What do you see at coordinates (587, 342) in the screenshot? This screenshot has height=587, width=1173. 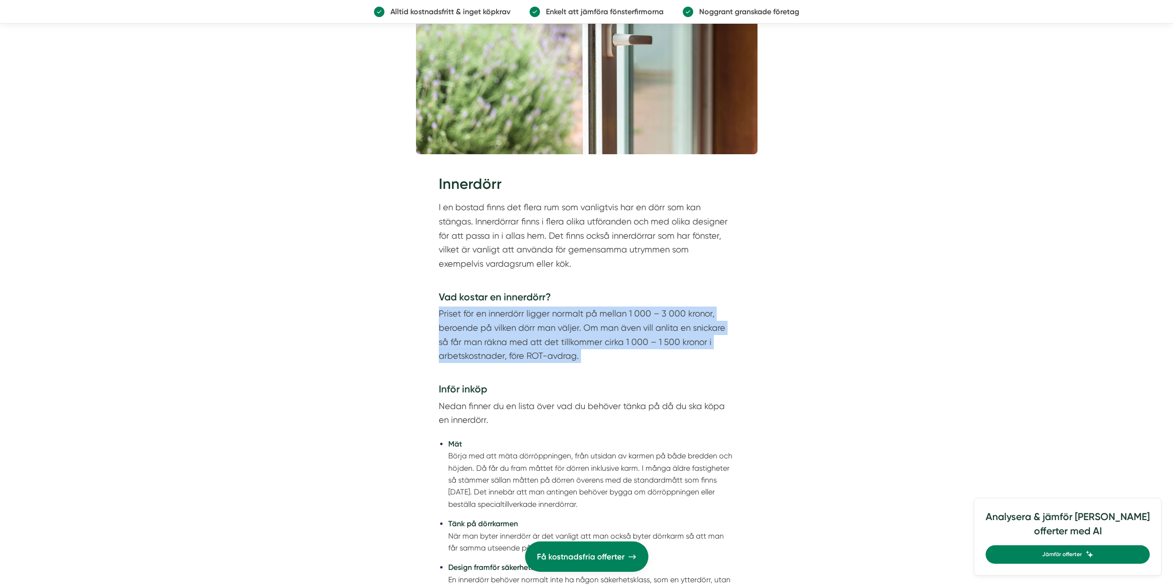 I see `p: Priset för en innerdörr ligger normalt på mellan 1 000 – 3 000 kronor, beroende på vilken dörr ma...` at bounding box center [587, 342].